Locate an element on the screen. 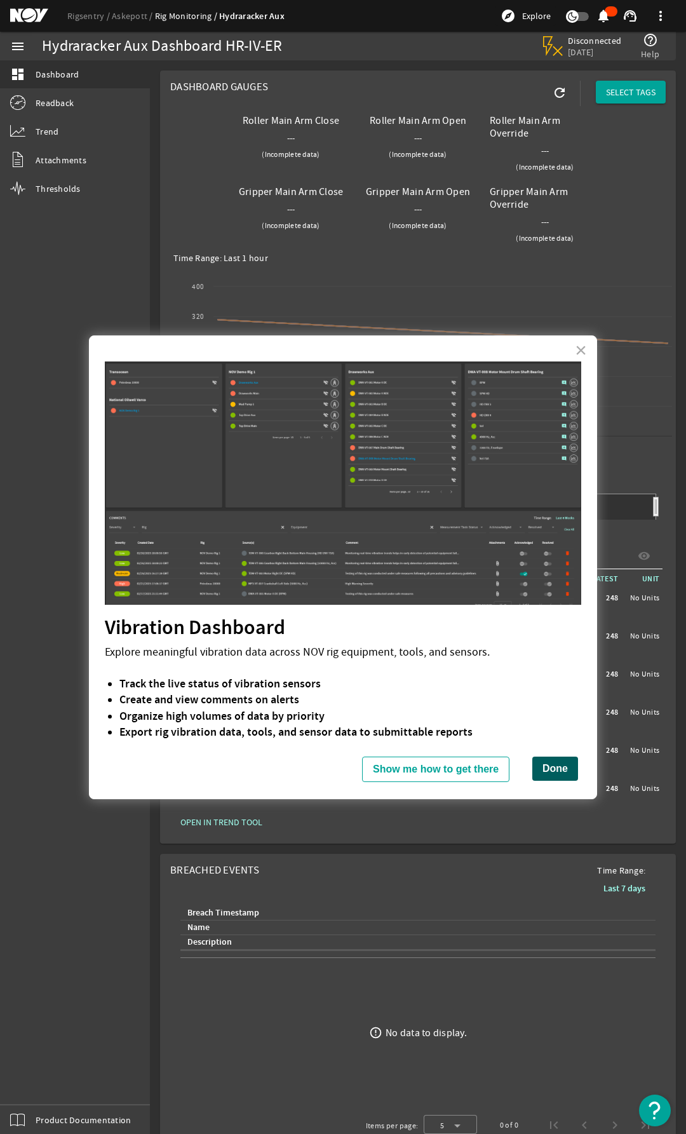 This screenshot has width=686, height=1134. b: Last 7 days is located at coordinates (625, 888).